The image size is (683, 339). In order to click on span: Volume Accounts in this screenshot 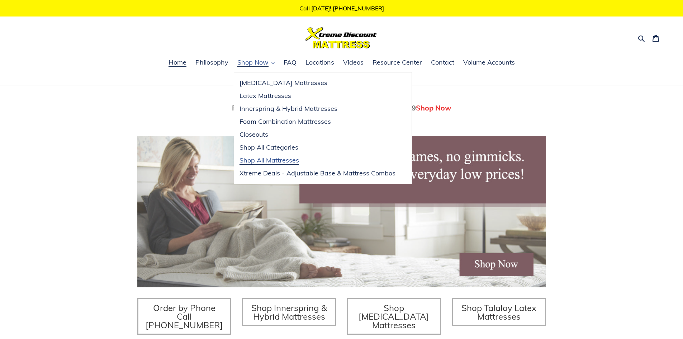, I will do `click(489, 62)`.